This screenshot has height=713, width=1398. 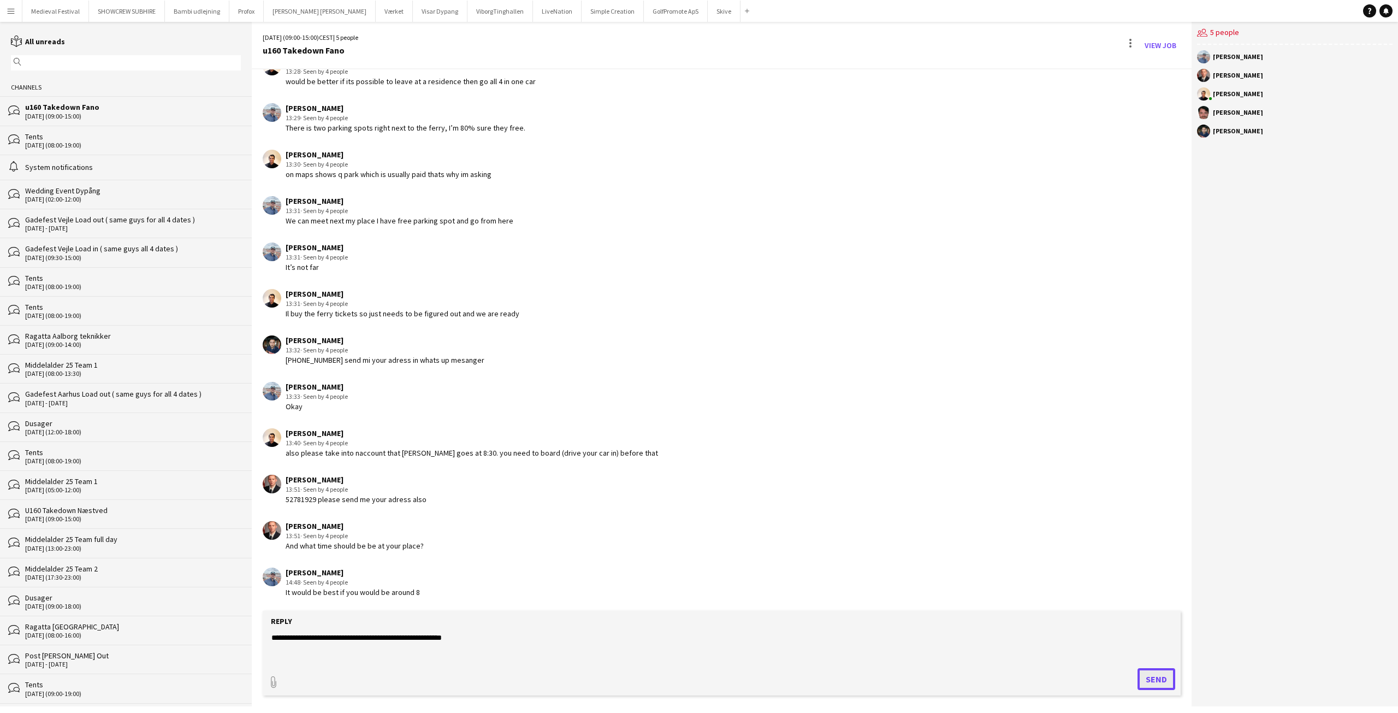 I want to click on button: SHOWCREW SUBHIRE, so click(x=127, y=11).